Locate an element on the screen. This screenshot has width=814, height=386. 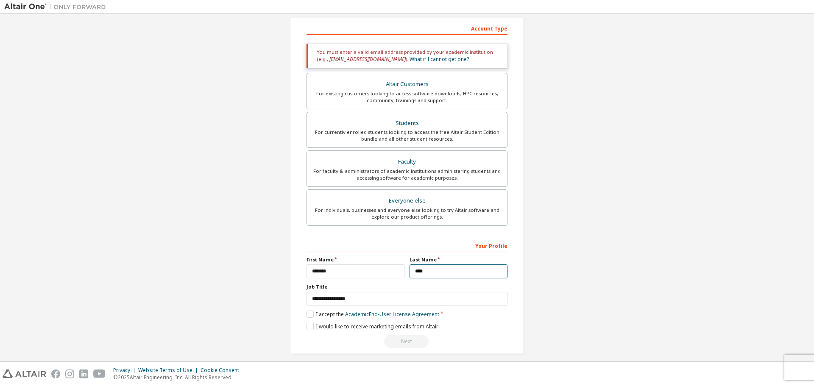
div: For faculty & administrators of academic institutions administering students and accessing softwa... is located at coordinates (407, 175).